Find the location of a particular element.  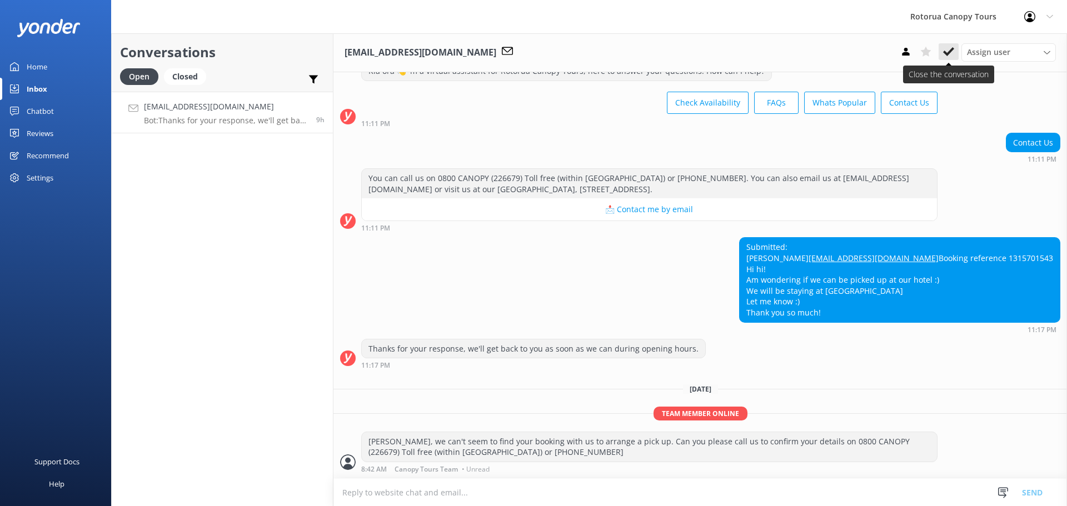

span: Canopy Tours Team is located at coordinates (426, 469).